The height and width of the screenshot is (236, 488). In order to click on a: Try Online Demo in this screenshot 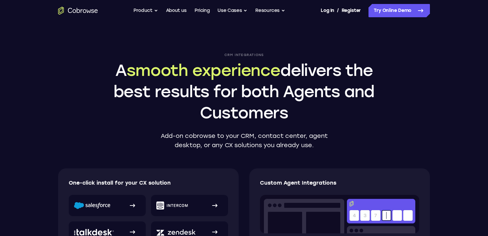, I will do `click(399, 11)`.